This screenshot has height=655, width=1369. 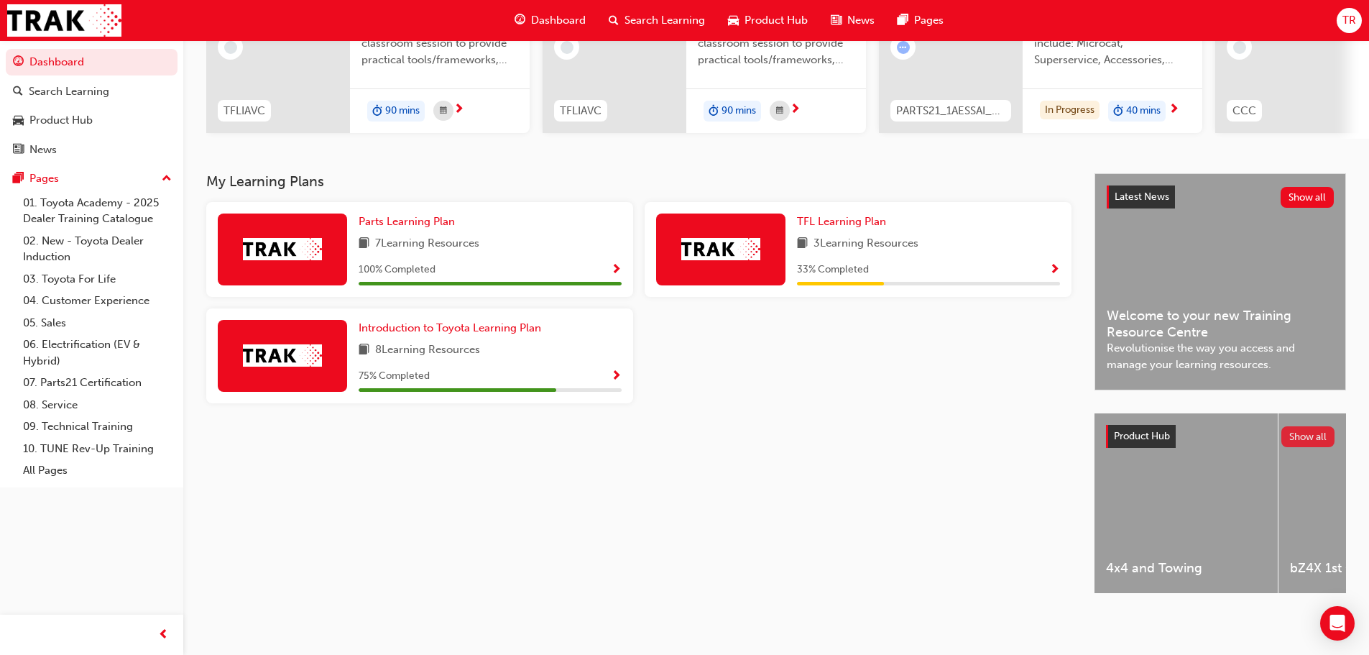 What do you see at coordinates (407, 221) in the screenshot?
I see `span: Parts Learning Plan` at bounding box center [407, 221].